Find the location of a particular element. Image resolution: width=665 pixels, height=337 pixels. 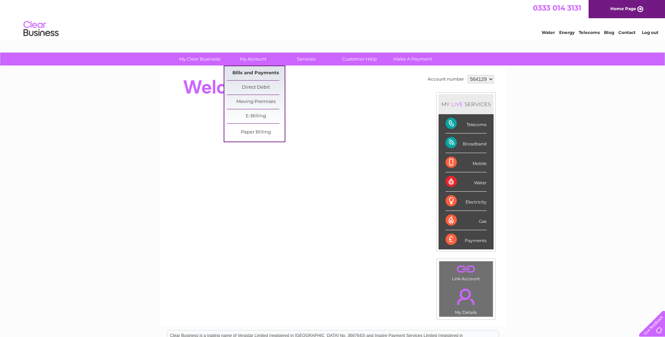

a: Bills and Payments is located at coordinates (255, 73).